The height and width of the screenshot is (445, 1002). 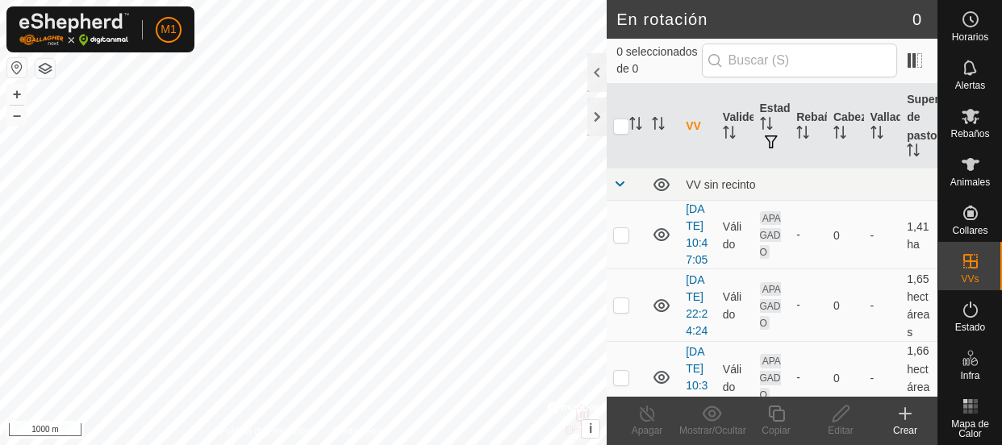 I want to click on font: Editar, so click(x=840, y=431).